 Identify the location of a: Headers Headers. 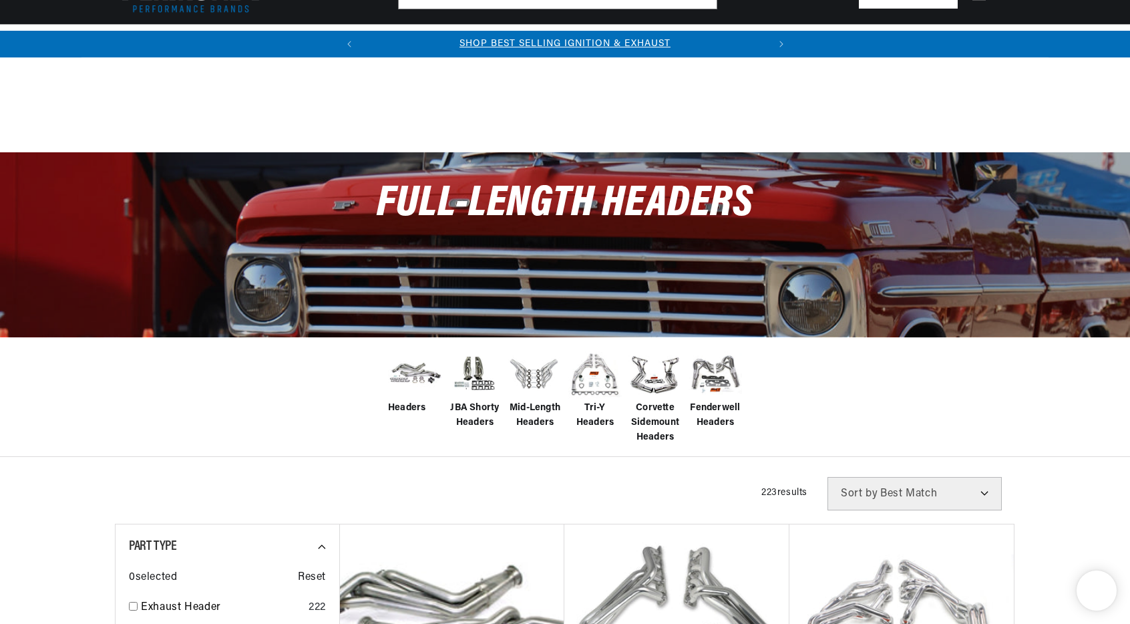
(415, 381).